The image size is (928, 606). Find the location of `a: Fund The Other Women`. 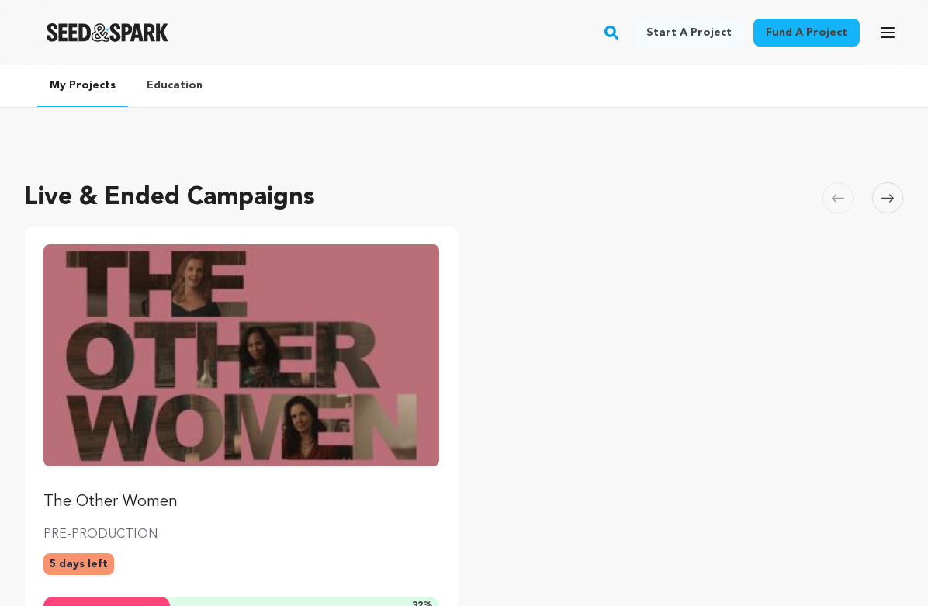

a: Fund The Other Women is located at coordinates (241, 379).